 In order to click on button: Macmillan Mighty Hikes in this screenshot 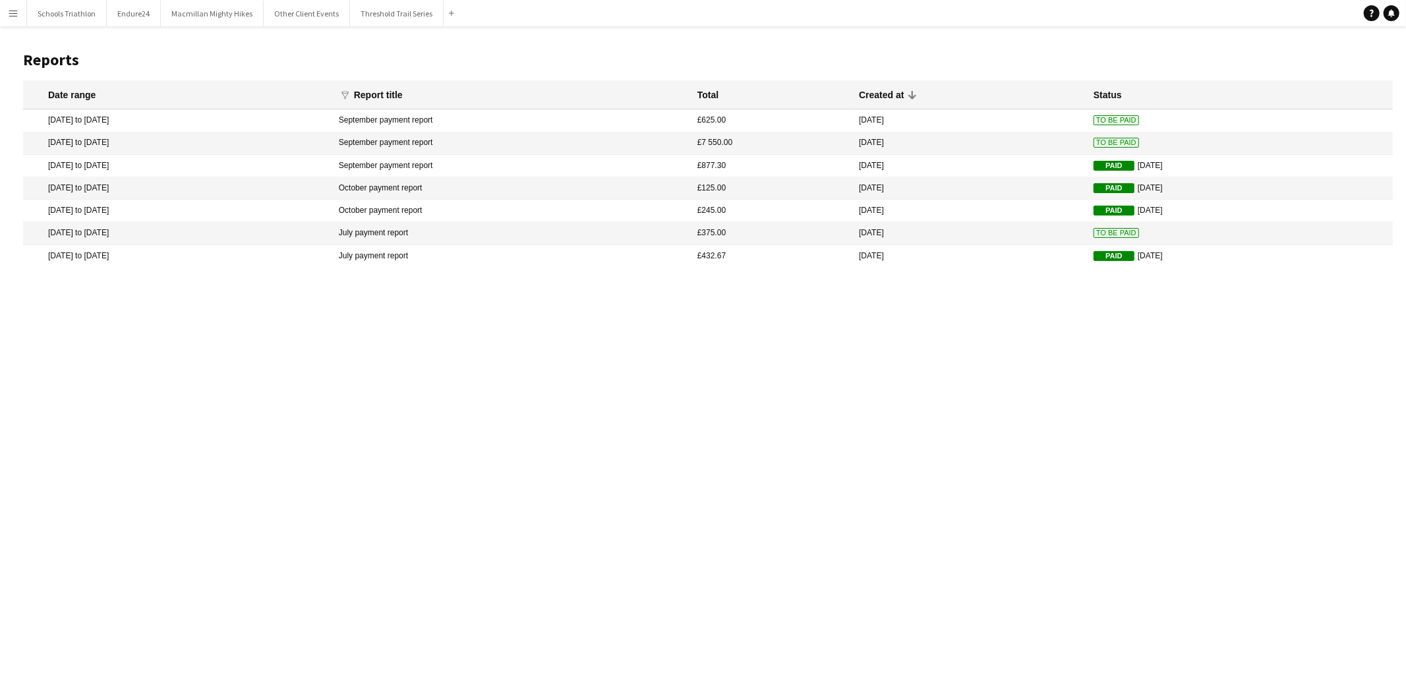, I will do `click(212, 13)`.